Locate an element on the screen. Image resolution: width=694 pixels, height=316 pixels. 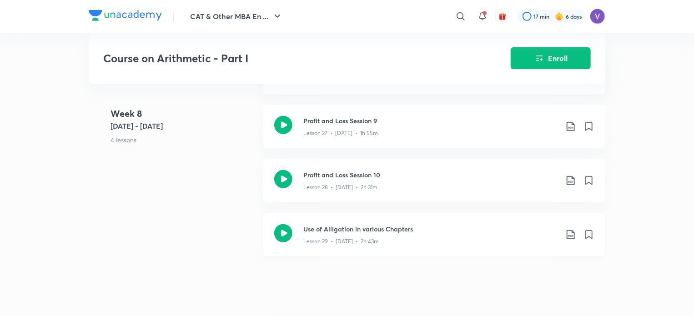
img: Vatsal Kanodia is located at coordinates (598, 16).